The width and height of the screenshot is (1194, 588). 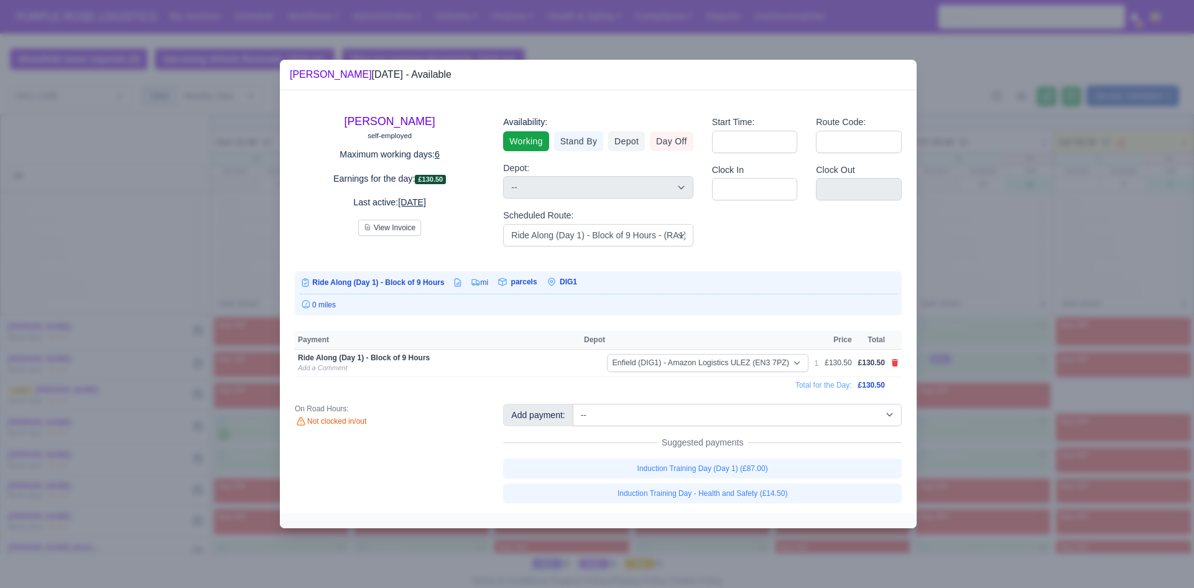 What do you see at coordinates (598, 122) in the screenshot?
I see `div: Availability:` at bounding box center [598, 122].